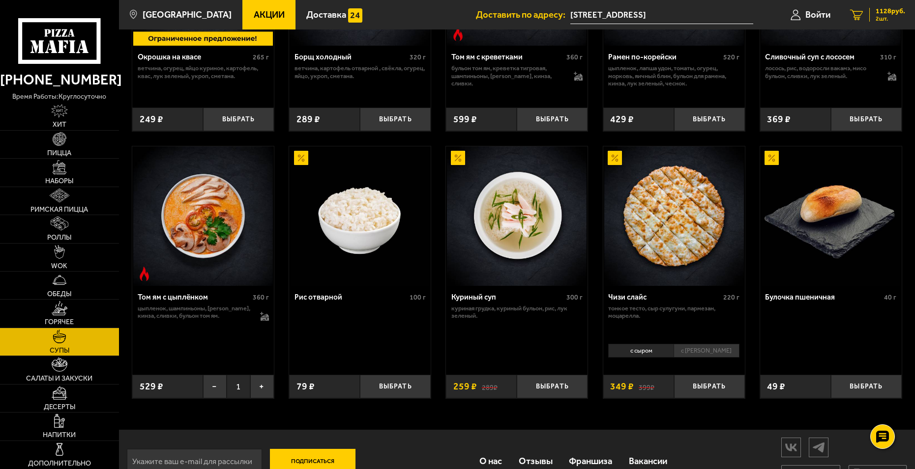 The height and width of the screenshot is (469, 915). What do you see at coordinates (305, 386) in the screenshot?
I see `span: 79 ₽` at bounding box center [305, 386].